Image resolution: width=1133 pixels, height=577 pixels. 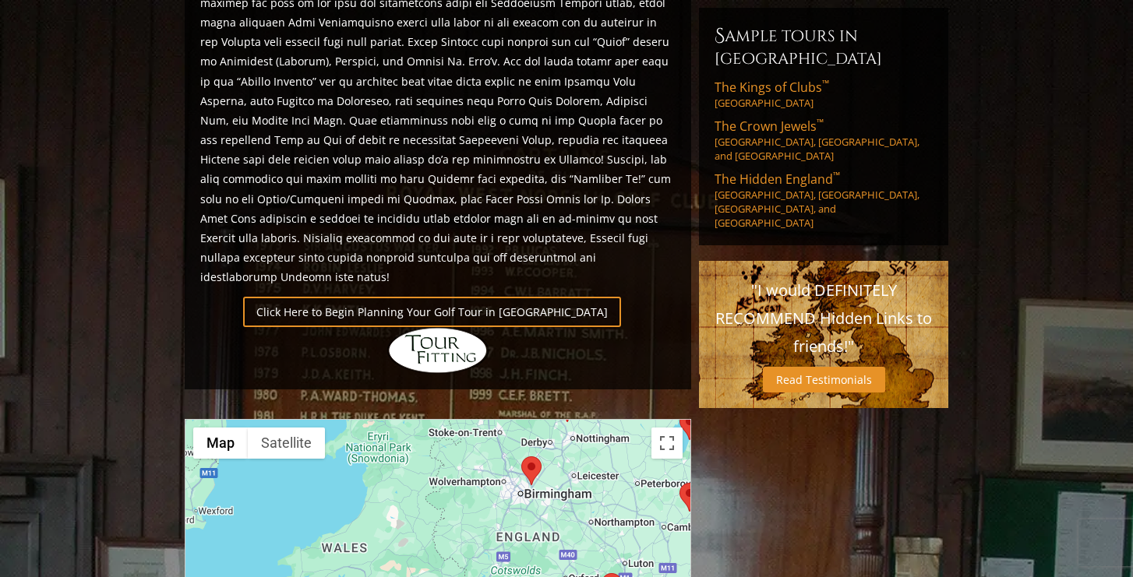 What do you see at coordinates (438, 351) in the screenshot?
I see `img: Hidden Links` at bounding box center [438, 351].